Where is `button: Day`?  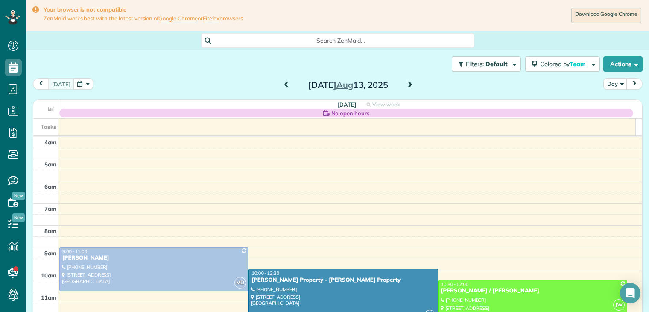 button: Day is located at coordinates (616, 84).